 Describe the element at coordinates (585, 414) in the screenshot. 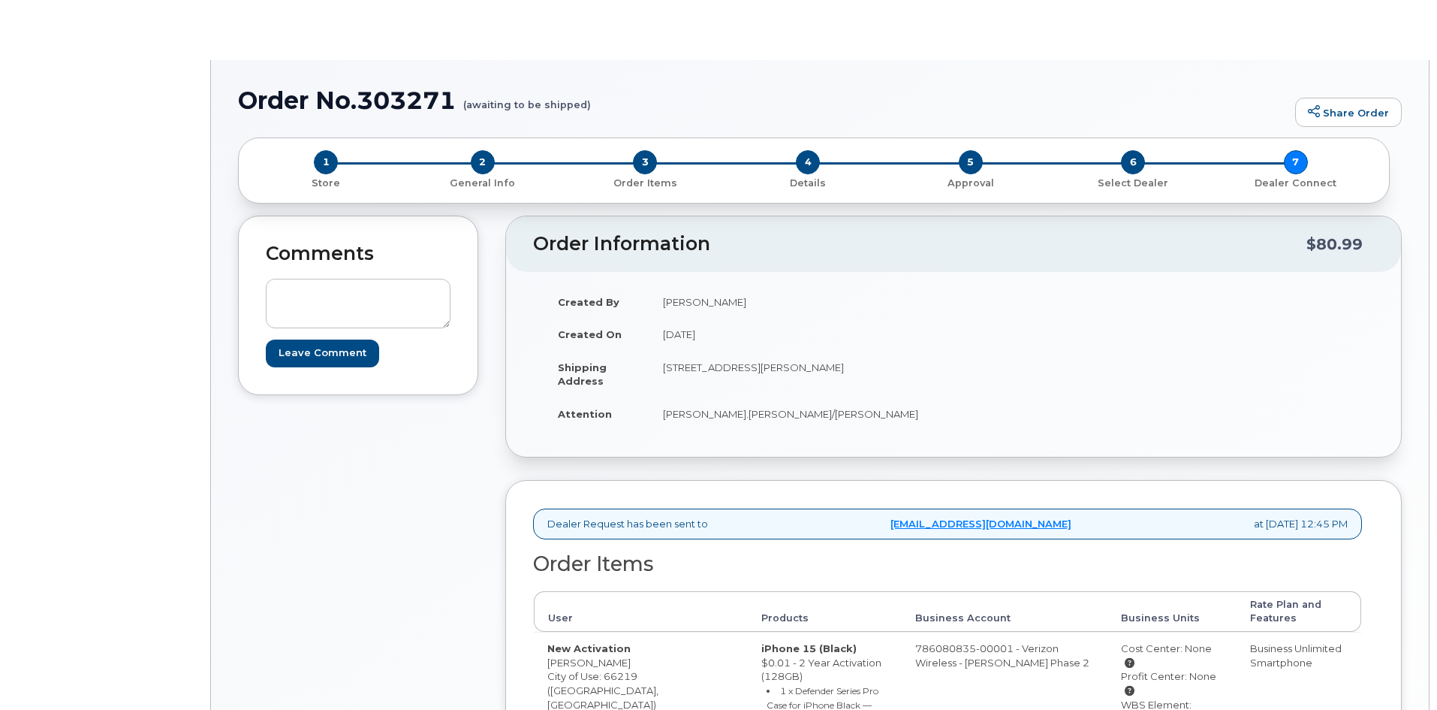

I see `strong: Attention` at that location.